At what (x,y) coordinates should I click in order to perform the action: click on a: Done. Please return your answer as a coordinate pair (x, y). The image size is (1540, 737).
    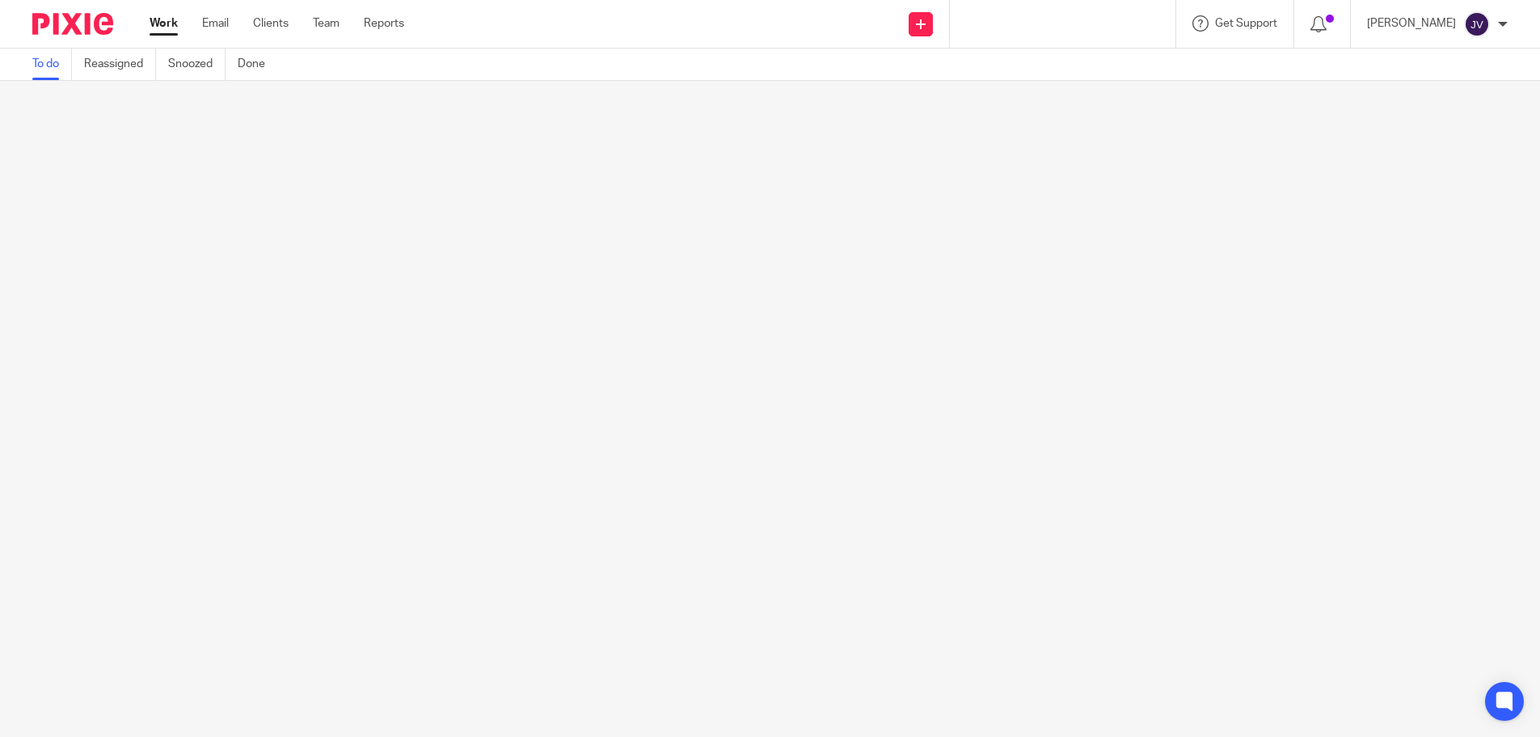
    Looking at the image, I should click on (257, 64).